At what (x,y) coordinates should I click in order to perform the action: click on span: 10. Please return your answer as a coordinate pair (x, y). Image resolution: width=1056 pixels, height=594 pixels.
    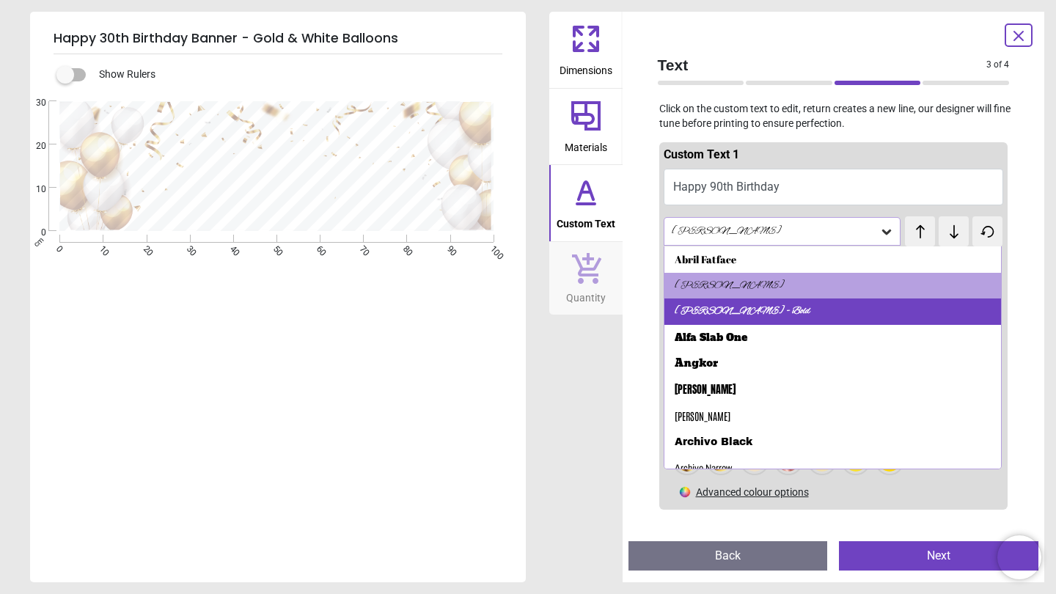
    Looking at the image, I should click on (32, 189).